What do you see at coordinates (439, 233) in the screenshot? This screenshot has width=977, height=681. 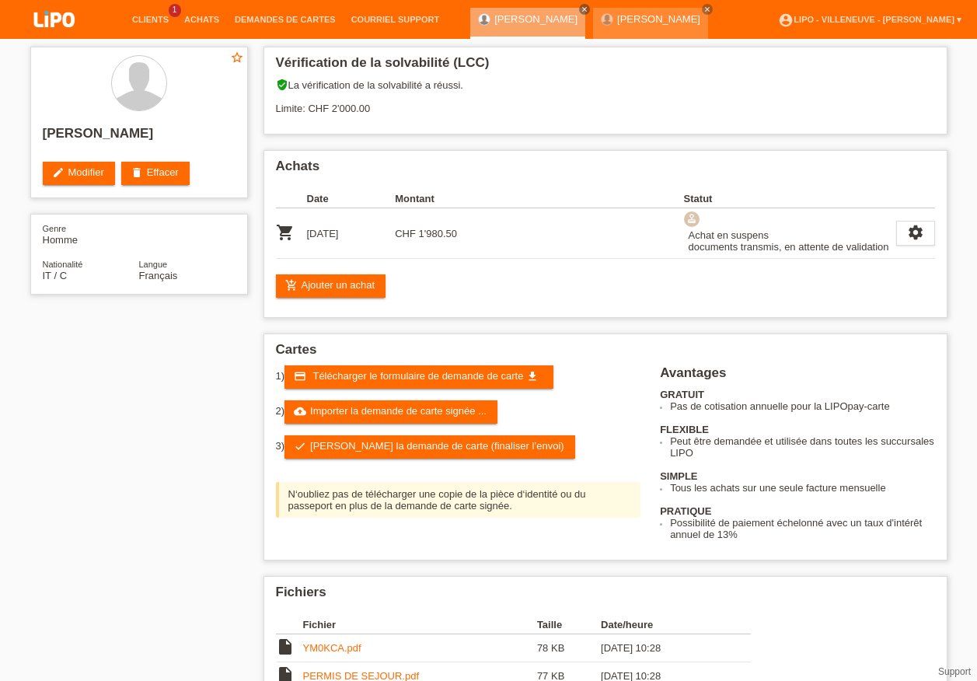 I see `td: CHF 1'980.50` at bounding box center [439, 233].